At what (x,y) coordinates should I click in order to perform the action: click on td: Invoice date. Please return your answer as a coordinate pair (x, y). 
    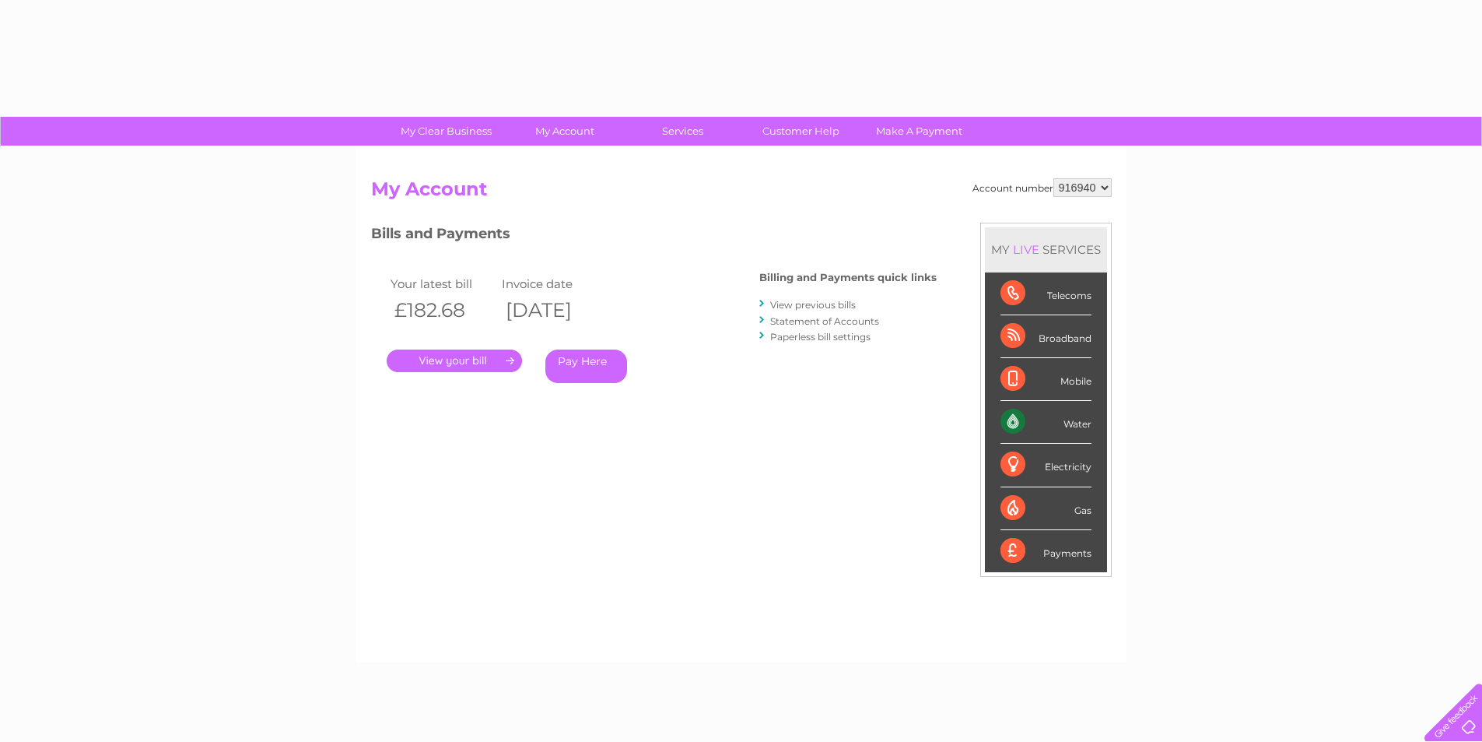
    Looking at the image, I should click on (554, 283).